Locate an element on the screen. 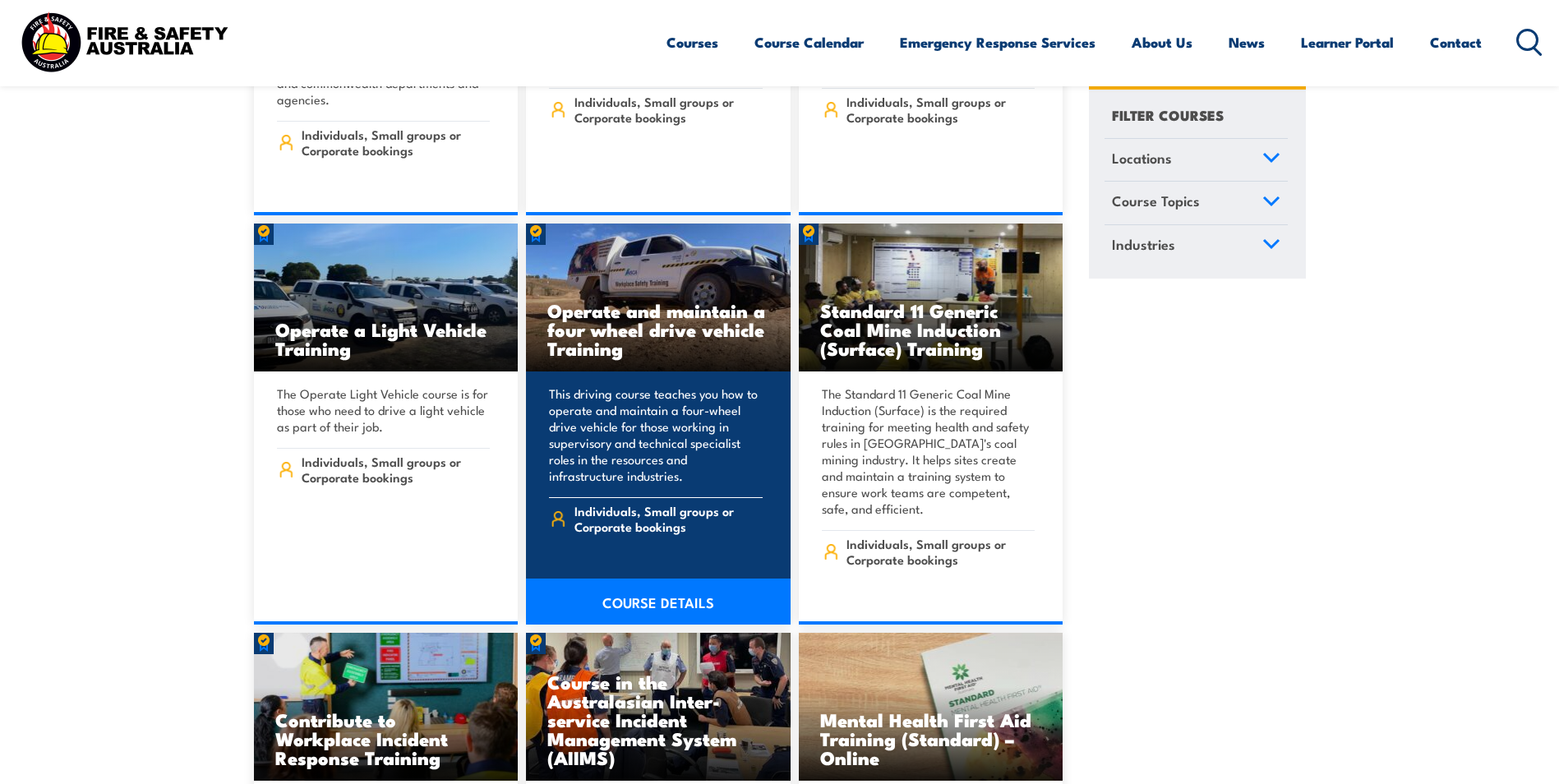  a: Courses is located at coordinates (692, 42).